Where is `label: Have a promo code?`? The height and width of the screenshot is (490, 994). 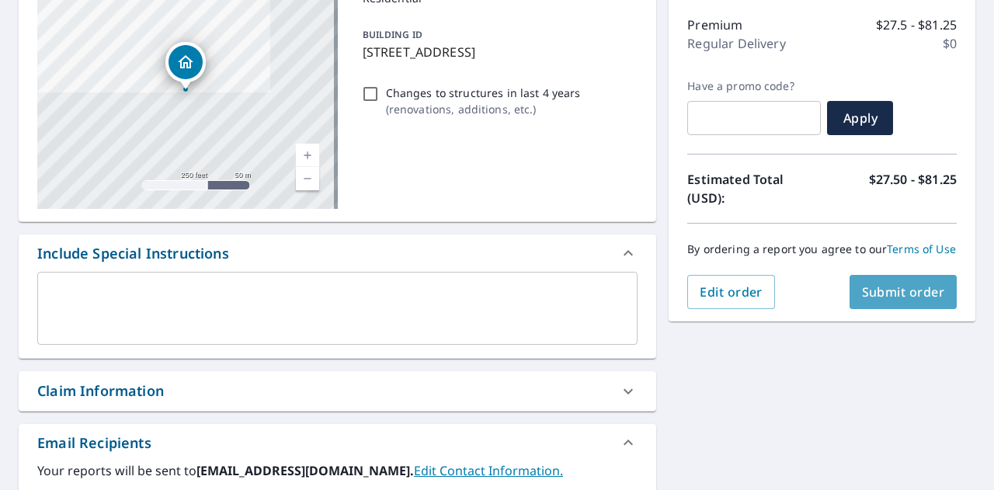
label: Have a promo code? is located at coordinates (754, 86).